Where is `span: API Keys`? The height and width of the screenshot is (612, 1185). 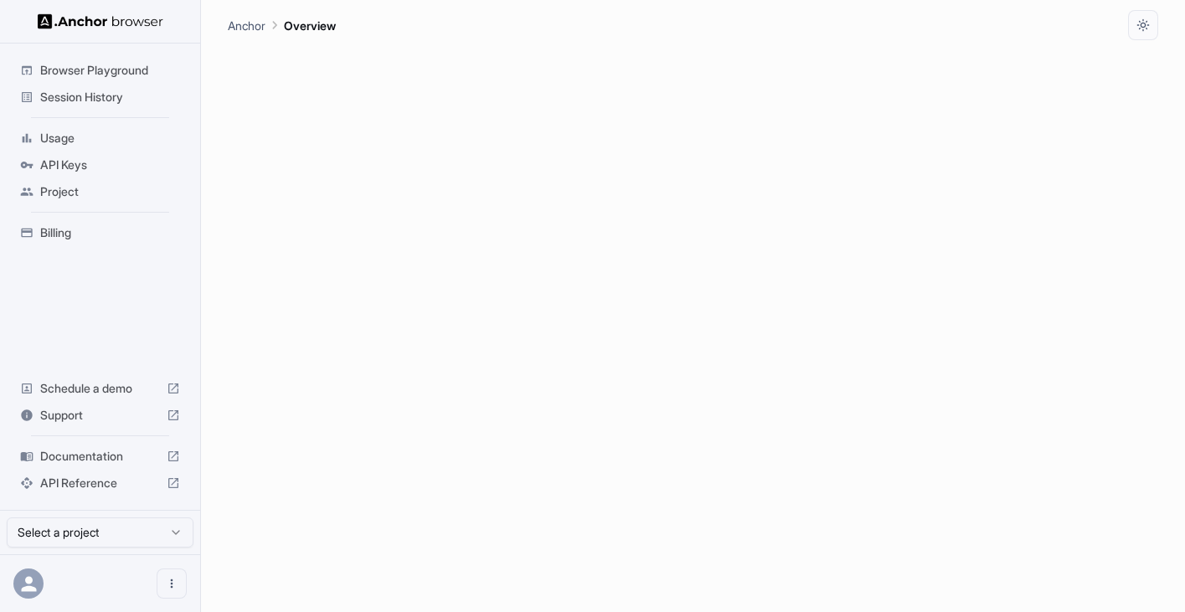 span: API Keys is located at coordinates (110, 165).